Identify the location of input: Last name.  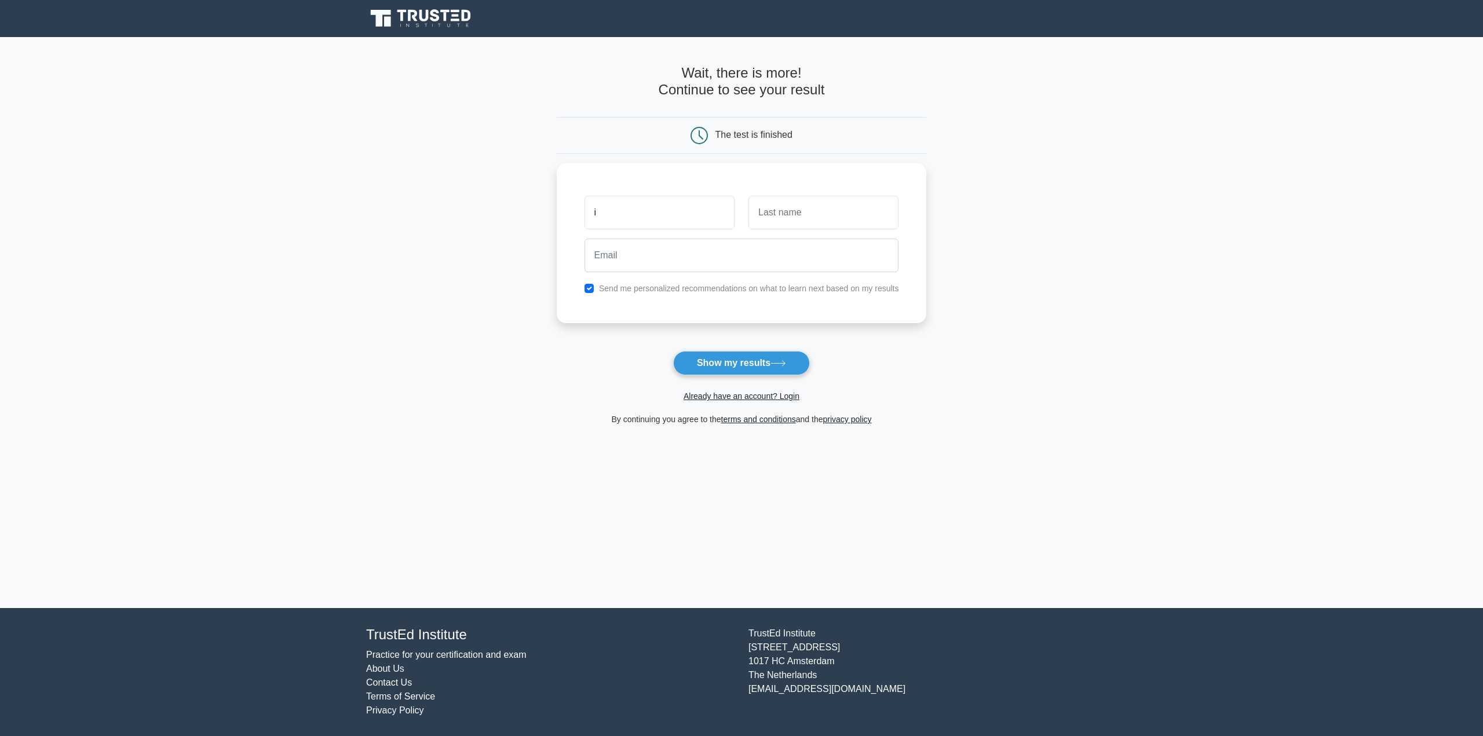
(823, 213).